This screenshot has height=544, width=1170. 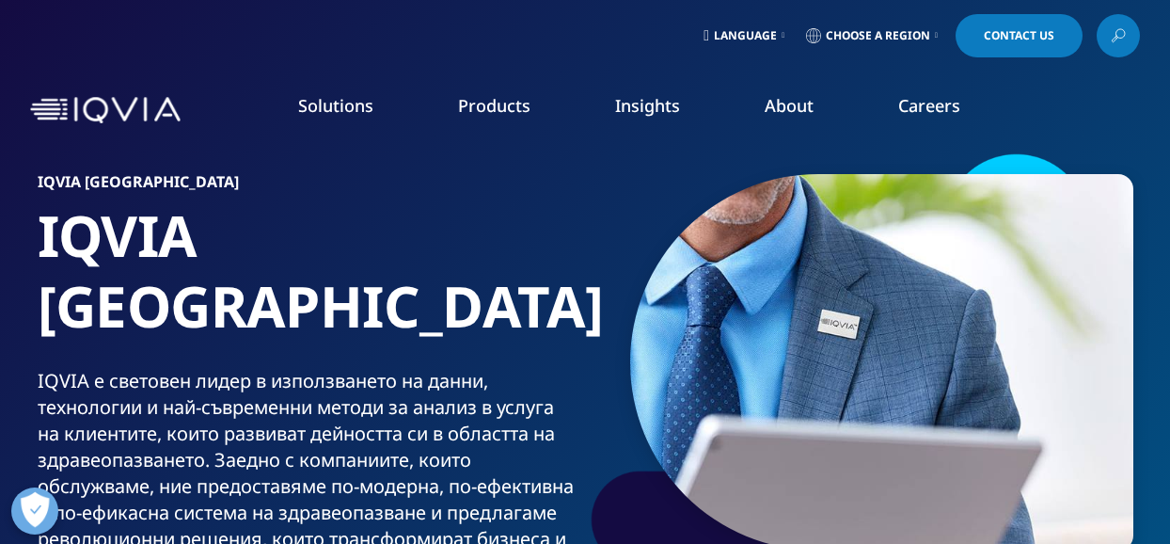 What do you see at coordinates (789, 105) in the screenshot?
I see `a: About` at bounding box center [789, 105].